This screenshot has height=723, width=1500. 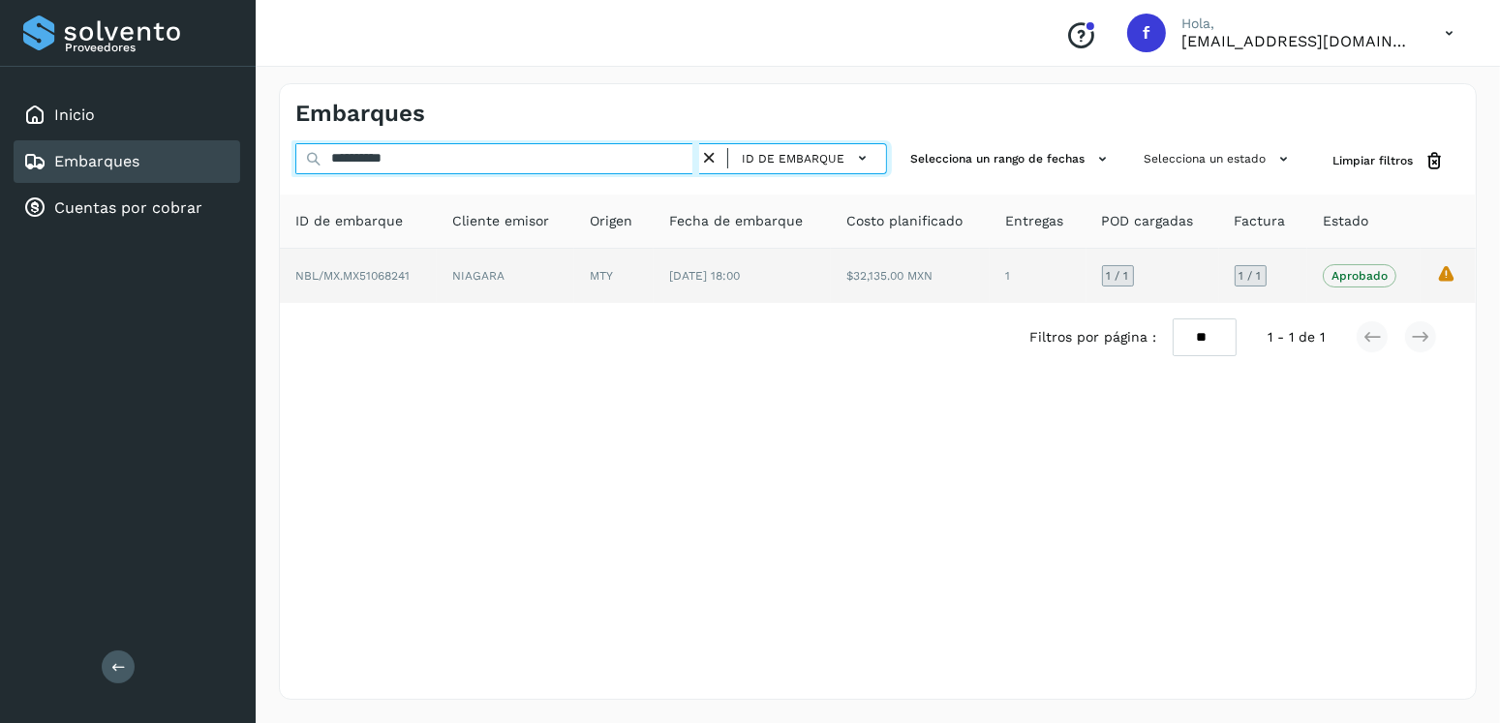 What do you see at coordinates (128, 207) in the screenshot?
I see `a: Cuentas por cobrar` at bounding box center [128, 207].